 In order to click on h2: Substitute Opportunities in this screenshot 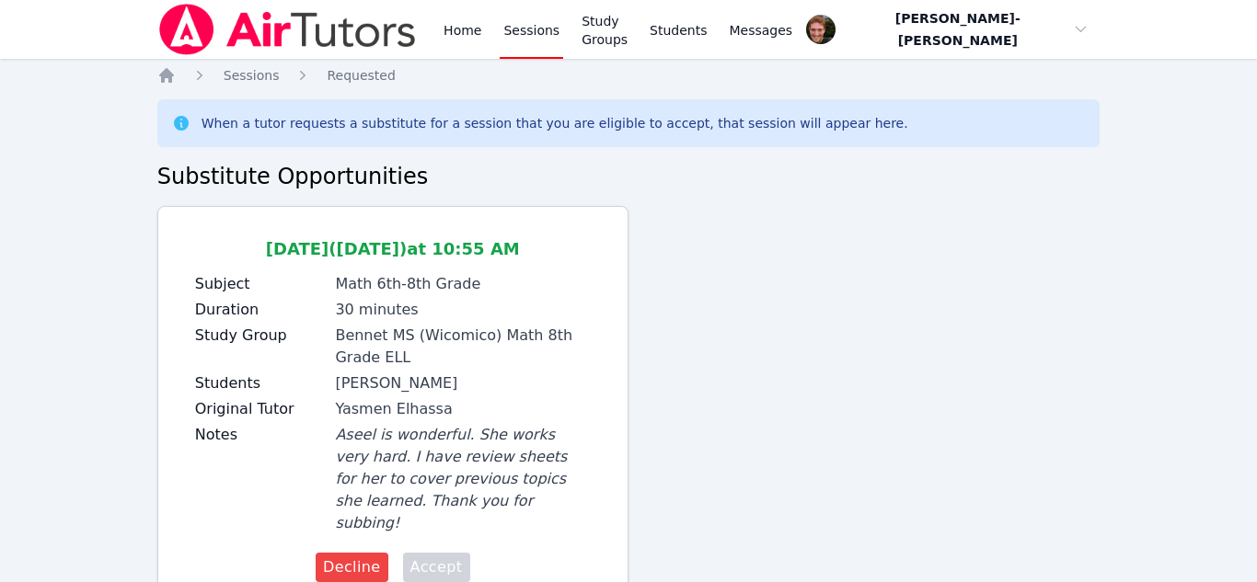, I will do `click(628, 177)`.